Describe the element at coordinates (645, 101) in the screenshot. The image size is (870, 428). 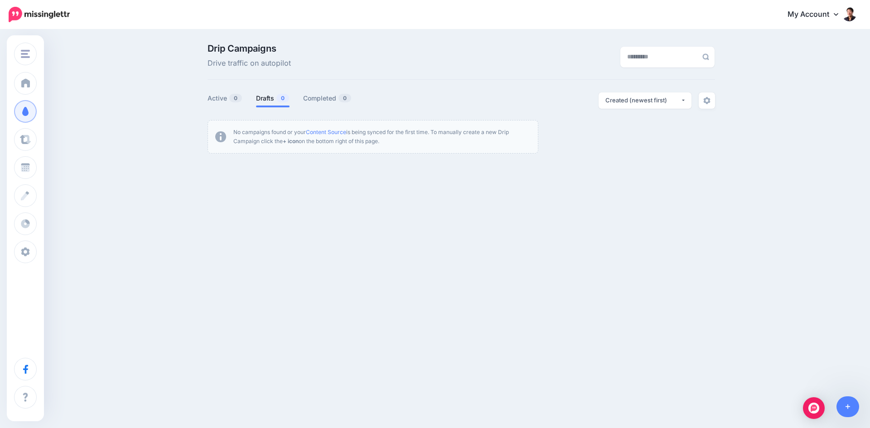
I see `button: Created (newest first)` at that location.